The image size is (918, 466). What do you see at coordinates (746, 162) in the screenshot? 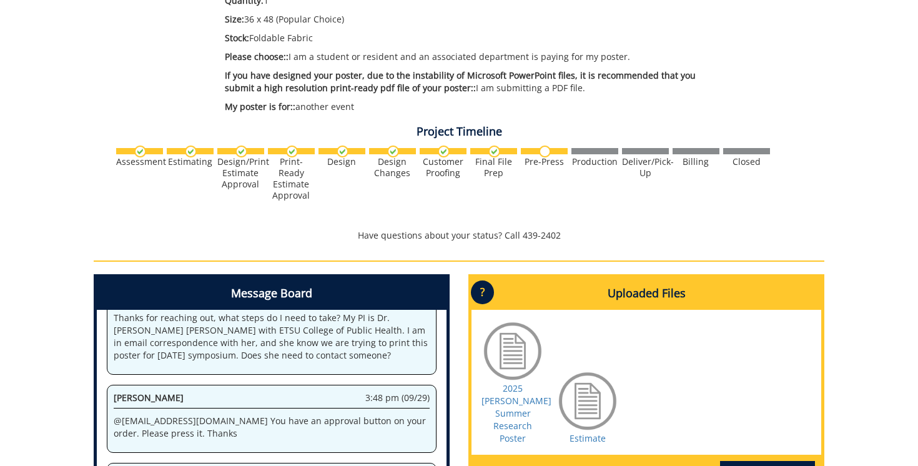
I see `div: Closed` at bounding box center [746, 162].